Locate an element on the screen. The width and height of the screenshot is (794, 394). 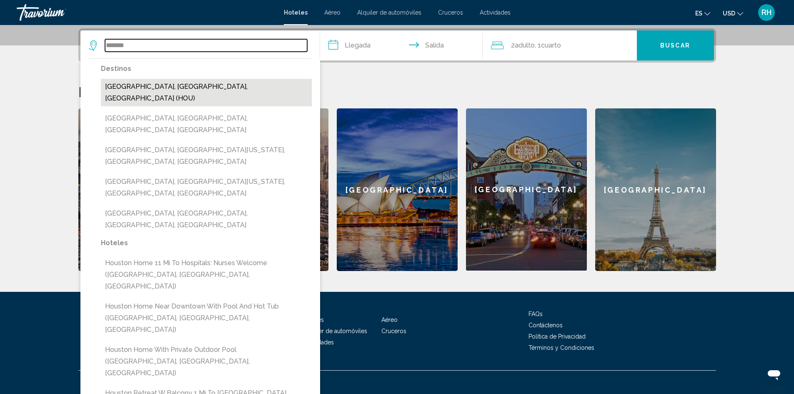
span: Cuarto is located at coordinates (551, 45).